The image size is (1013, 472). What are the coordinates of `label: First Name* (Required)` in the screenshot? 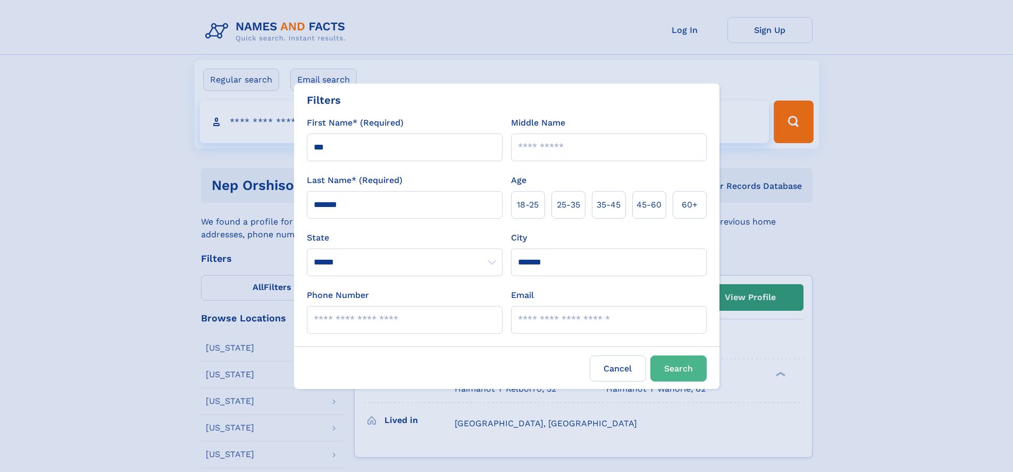 It's located at (355, 123).